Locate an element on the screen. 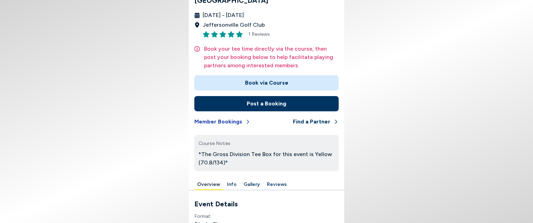 The height and width of the screenshot is (223, 533). button: Rate this item 3 stars is located at coordinates (223, 34).